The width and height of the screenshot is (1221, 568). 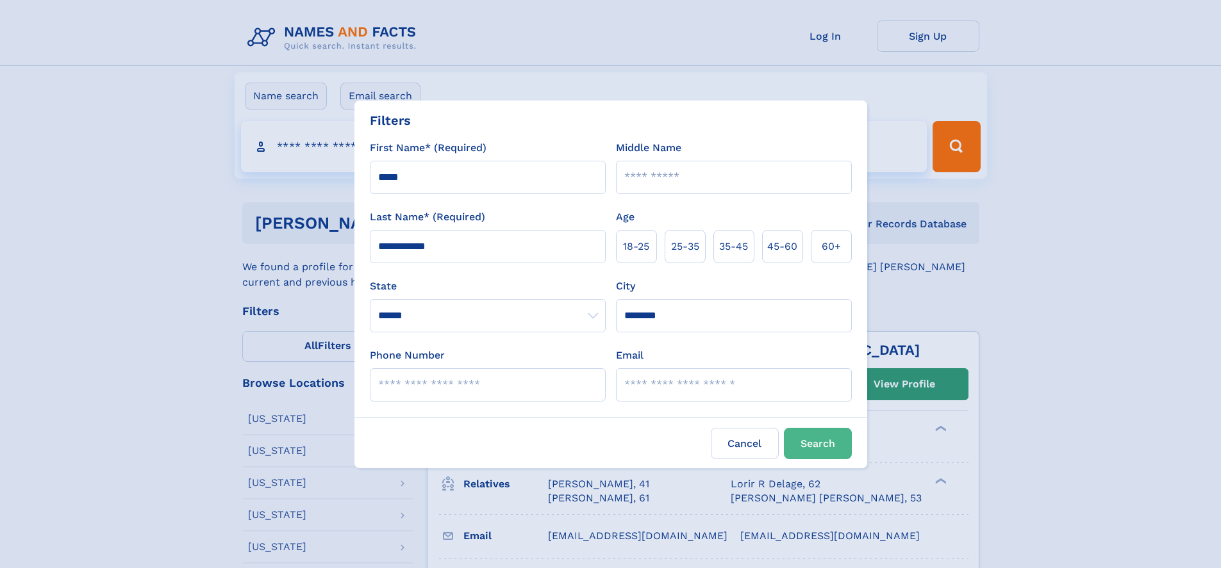 I want to click on label: City, so click(x=625, y=286).